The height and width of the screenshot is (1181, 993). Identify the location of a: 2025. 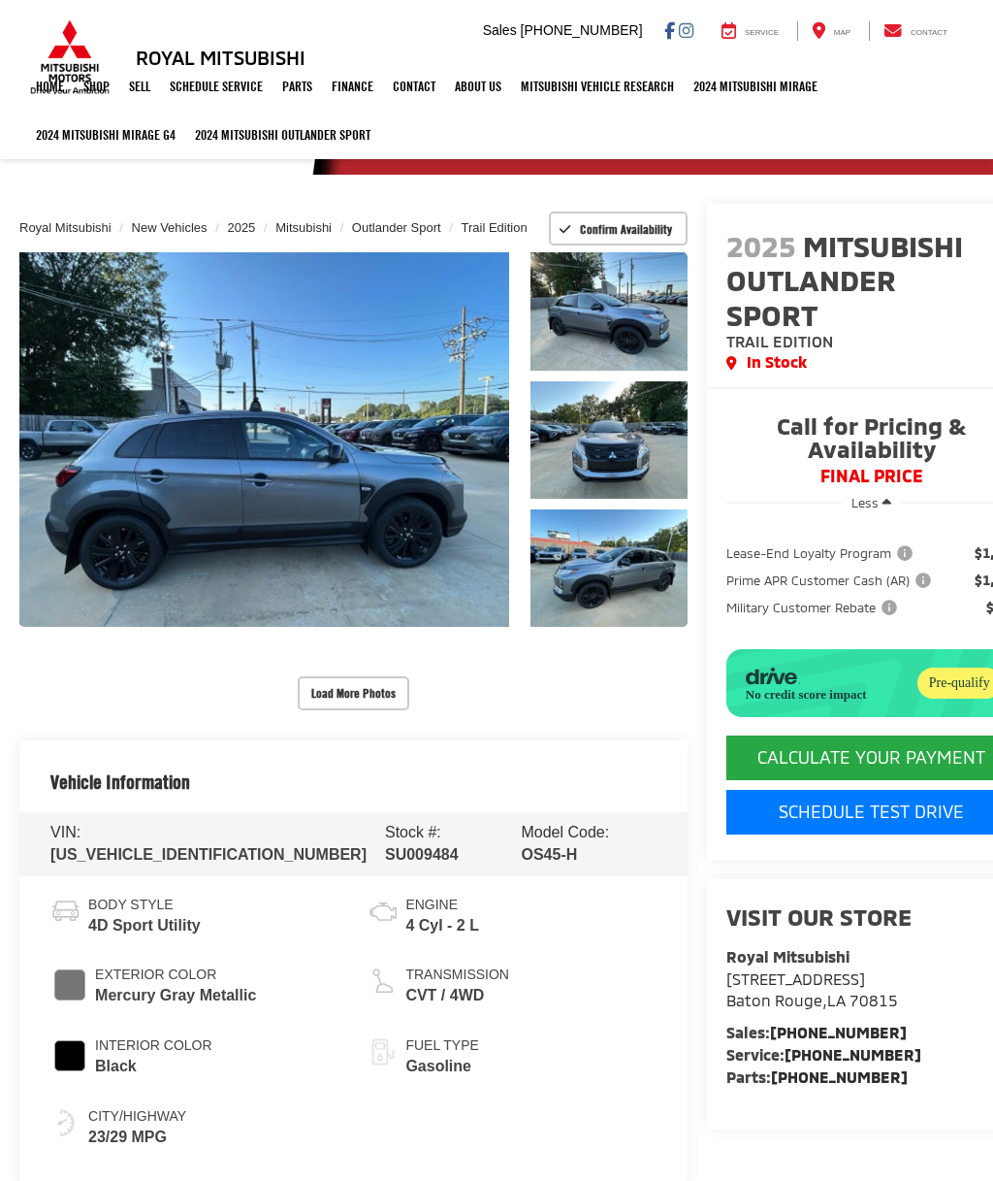
(241, 227).